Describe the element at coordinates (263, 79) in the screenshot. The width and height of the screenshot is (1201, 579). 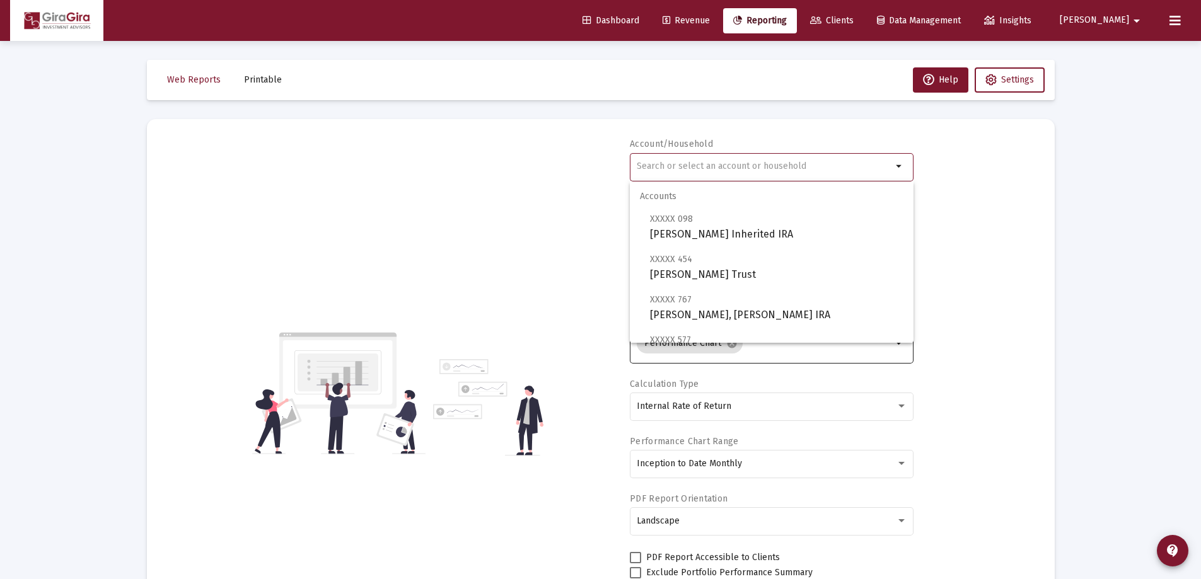
I see `span: Printable` at that location.